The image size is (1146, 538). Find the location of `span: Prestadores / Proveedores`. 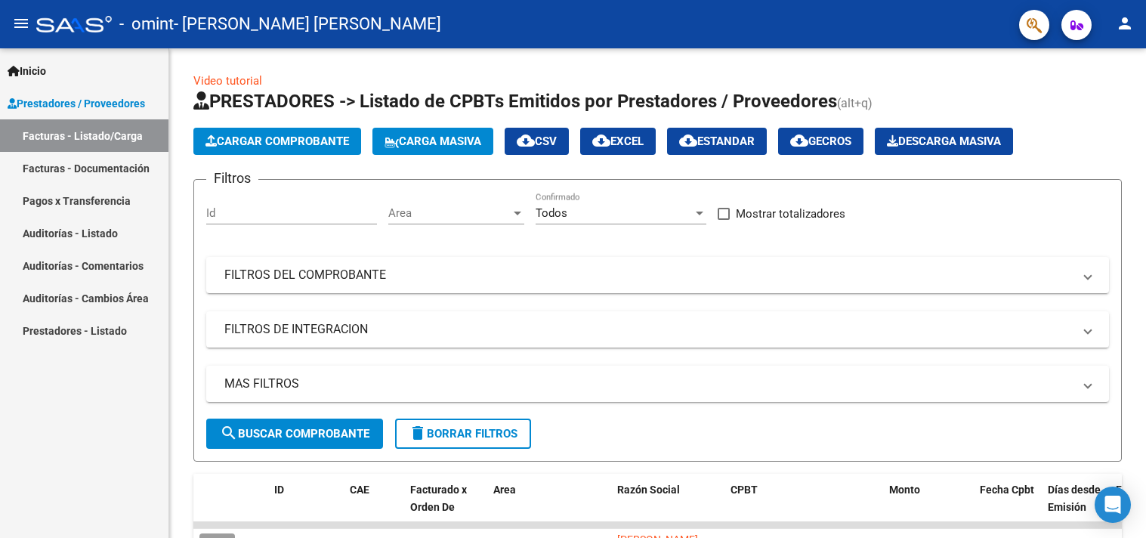

span: Prestadores / Proveedores is located at coordinates (76, 103).